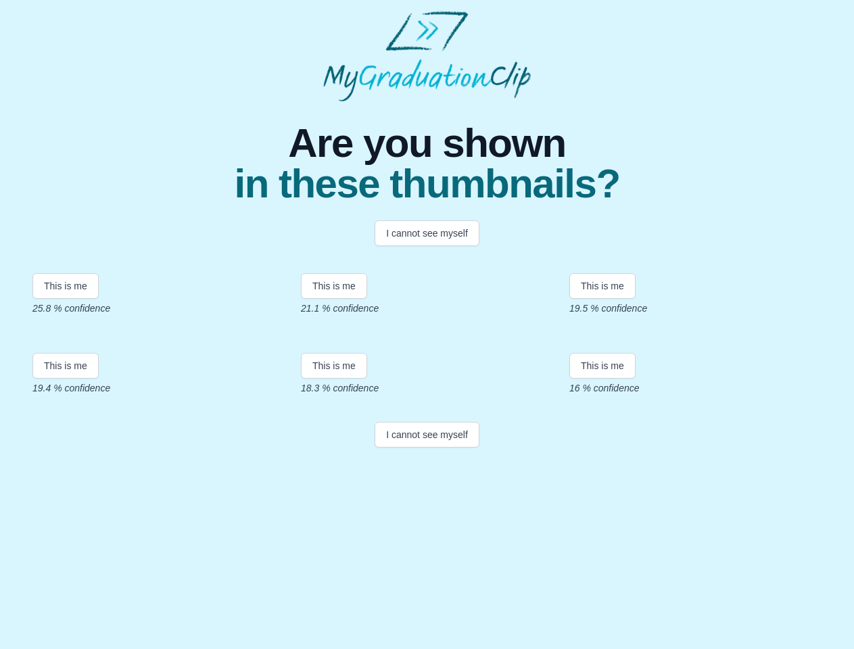 The width and height of the screenshot is (854, 649). What do you see at coordinates (426, 184) in the screenshot?
I see `span: in these thumbnails?` at bounding box center [426, 184].